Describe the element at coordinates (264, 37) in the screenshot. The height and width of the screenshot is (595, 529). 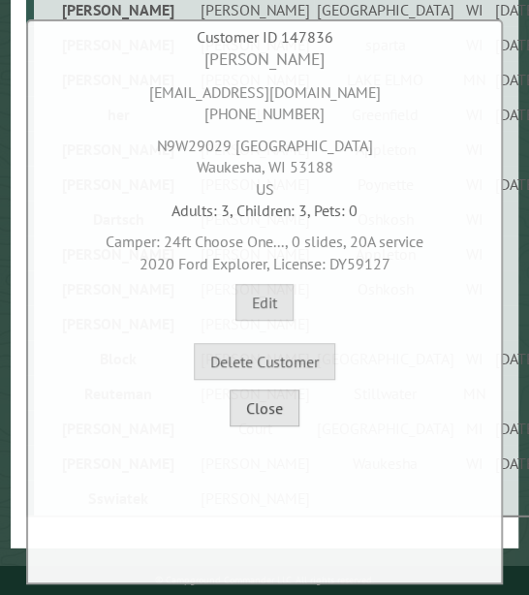
I see `div: Customer ID 147836` at that location.